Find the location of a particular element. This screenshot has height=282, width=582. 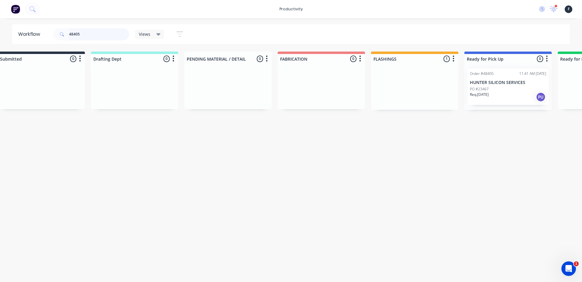

span: F is located at coordinates (569, 9).